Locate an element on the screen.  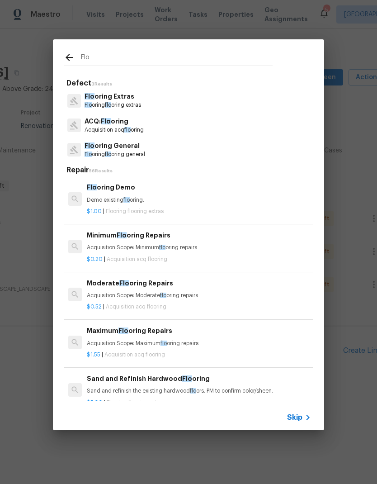
p: Demo existing oring. is located at coordinates (199, 200).